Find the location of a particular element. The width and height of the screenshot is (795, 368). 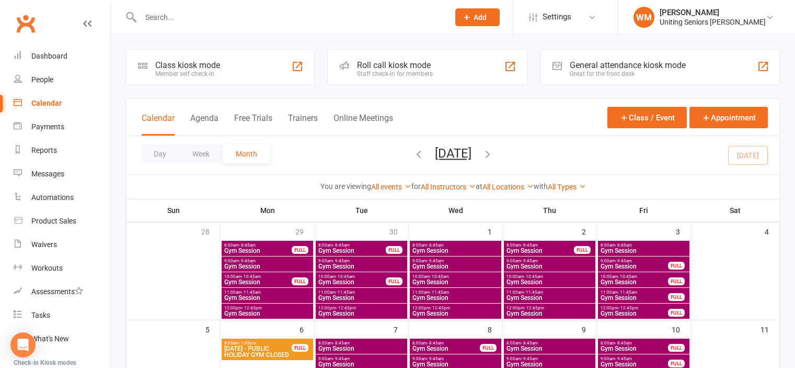

a: Clubworx is located at coordinates (26, 24).